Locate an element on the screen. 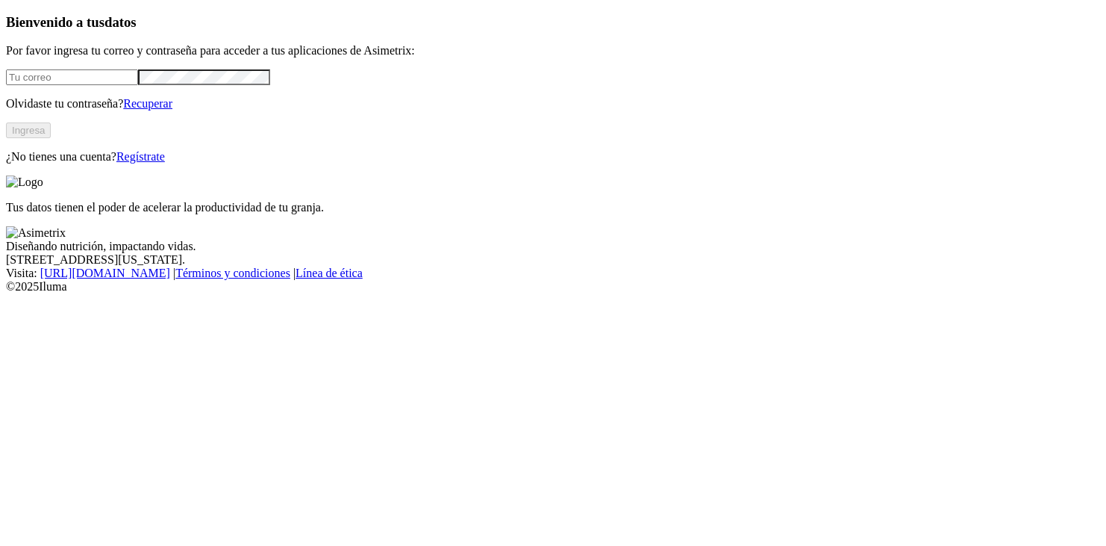 This screenshot has width=1106, height=546. img: Asimetrix is located at coordinates (36, 233).